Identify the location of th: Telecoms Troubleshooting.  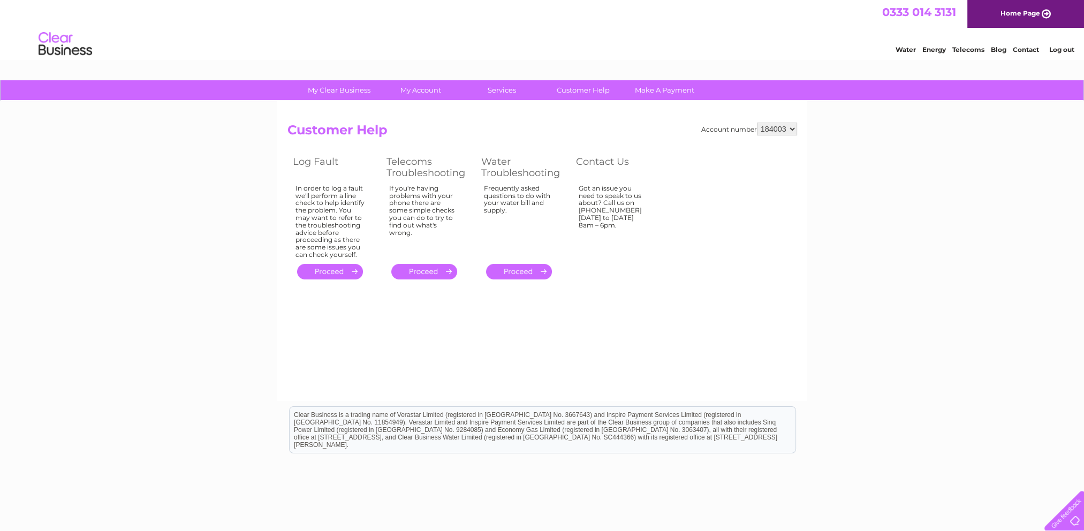
(428, 167).